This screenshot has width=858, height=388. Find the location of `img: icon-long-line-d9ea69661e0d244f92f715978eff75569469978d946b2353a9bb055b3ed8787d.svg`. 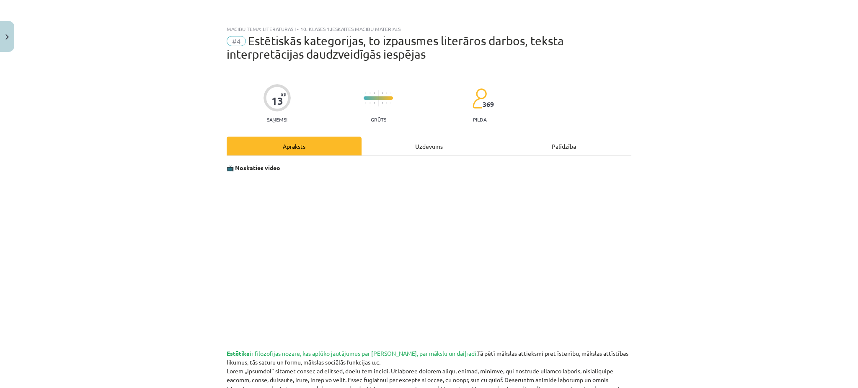

img: icon-long-line-d9ea69661e0d244f92f715978eff75569469978d946b2353a9bb055b3ed8787d.svg is located at coordinates (378, 98).